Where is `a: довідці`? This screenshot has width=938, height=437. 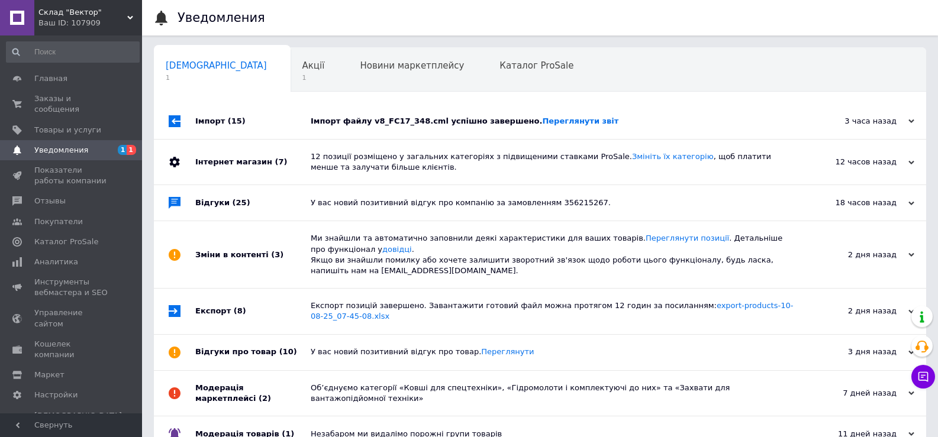
a: довідці is located at coordinates (397, 249).